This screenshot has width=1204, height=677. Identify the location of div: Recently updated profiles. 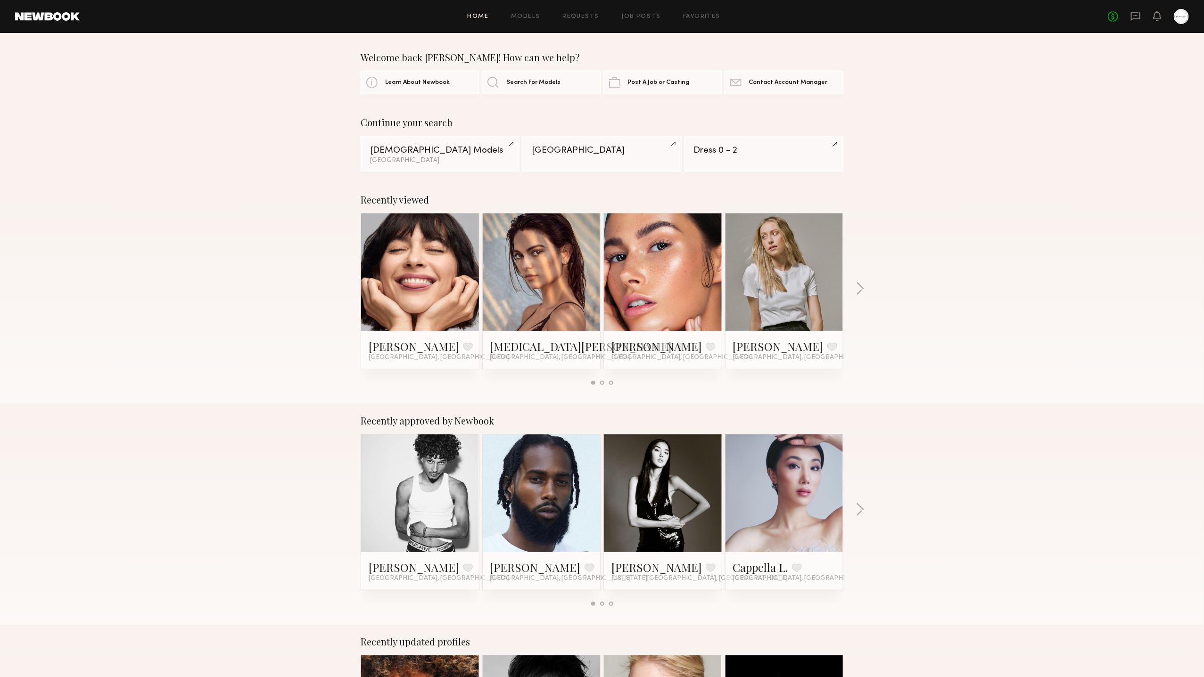
(602, 642).